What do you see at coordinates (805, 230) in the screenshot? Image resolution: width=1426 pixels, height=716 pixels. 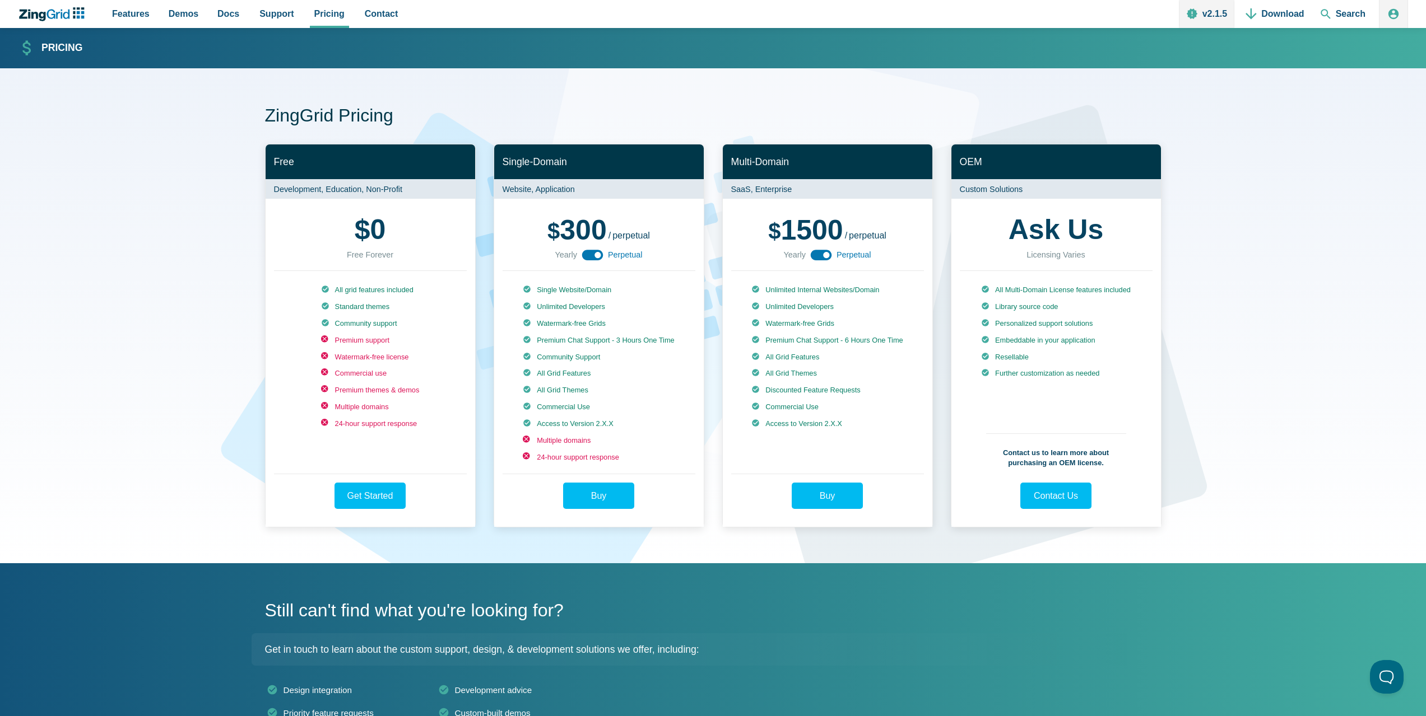 I see `span: 1500` at bounding box center [805, 230].